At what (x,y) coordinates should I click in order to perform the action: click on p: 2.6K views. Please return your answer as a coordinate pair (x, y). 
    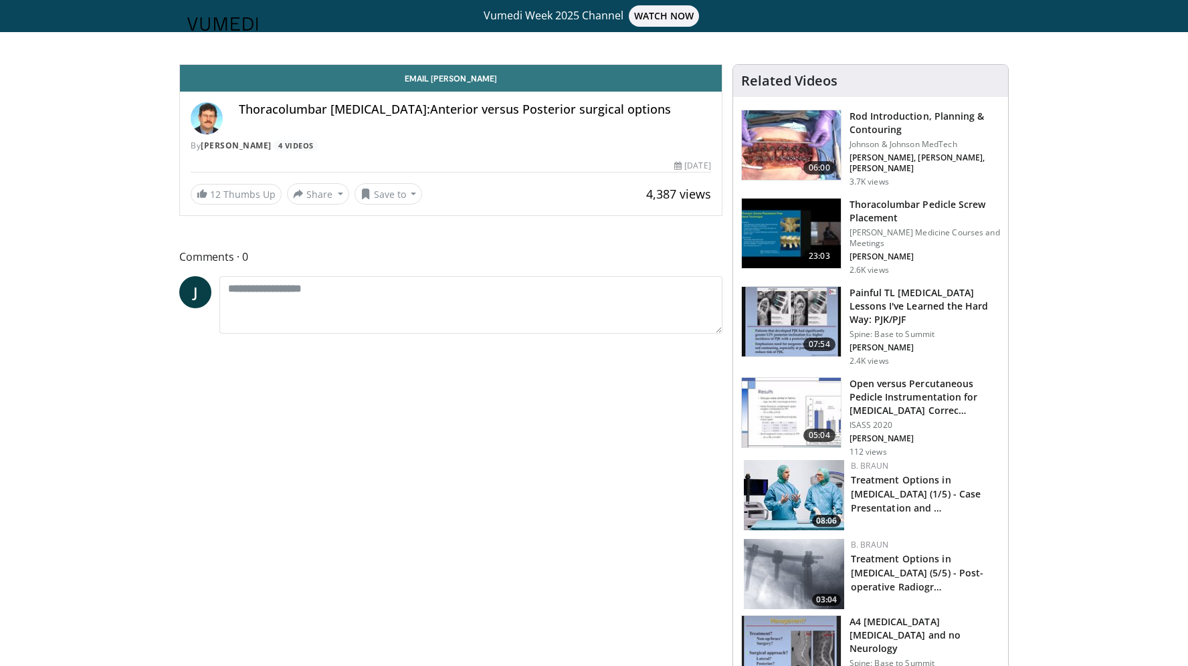
    Looking at the image, I should click on (869, 270).